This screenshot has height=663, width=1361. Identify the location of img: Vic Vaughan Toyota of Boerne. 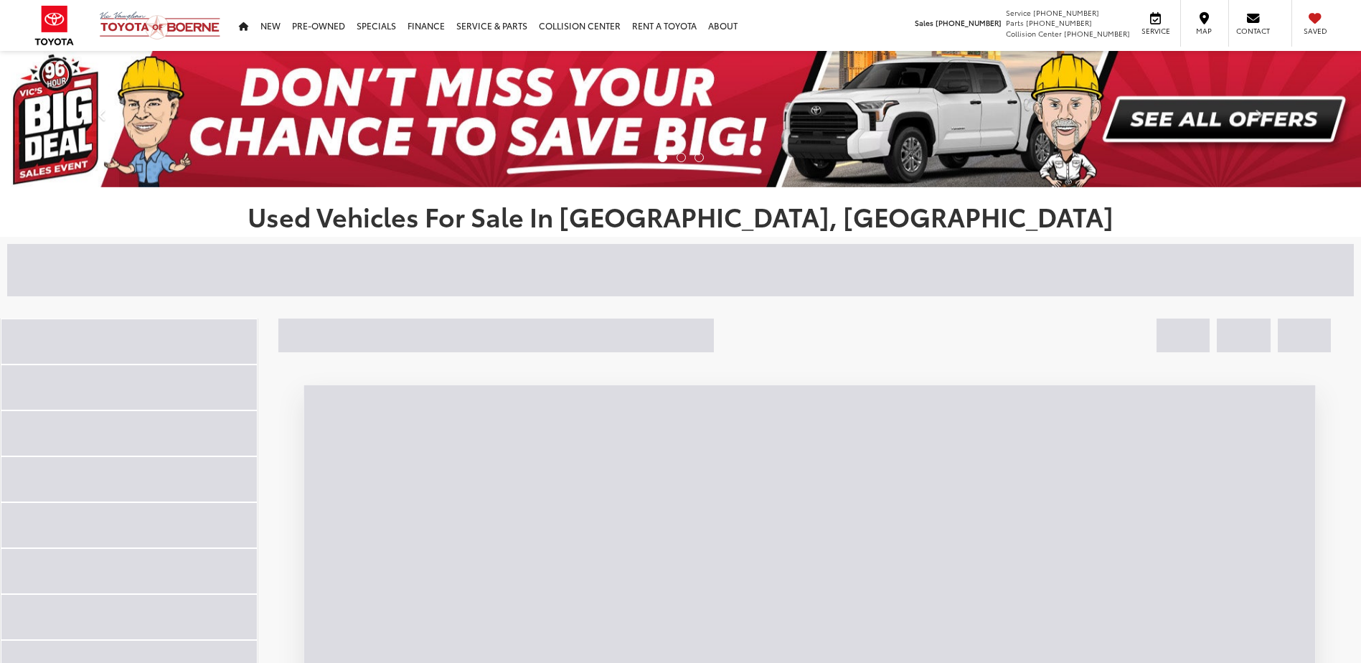
(160, 25).